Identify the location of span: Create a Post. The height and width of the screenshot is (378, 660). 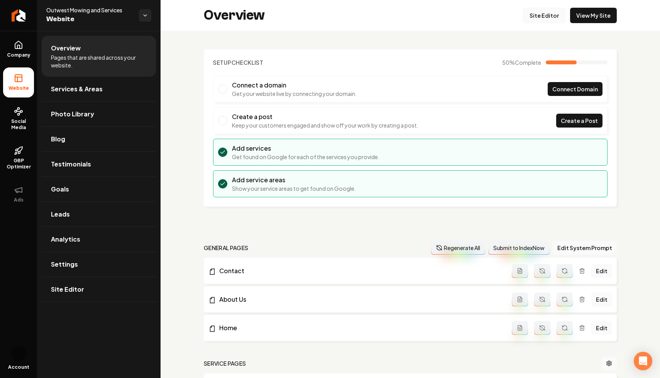
(579, 121).